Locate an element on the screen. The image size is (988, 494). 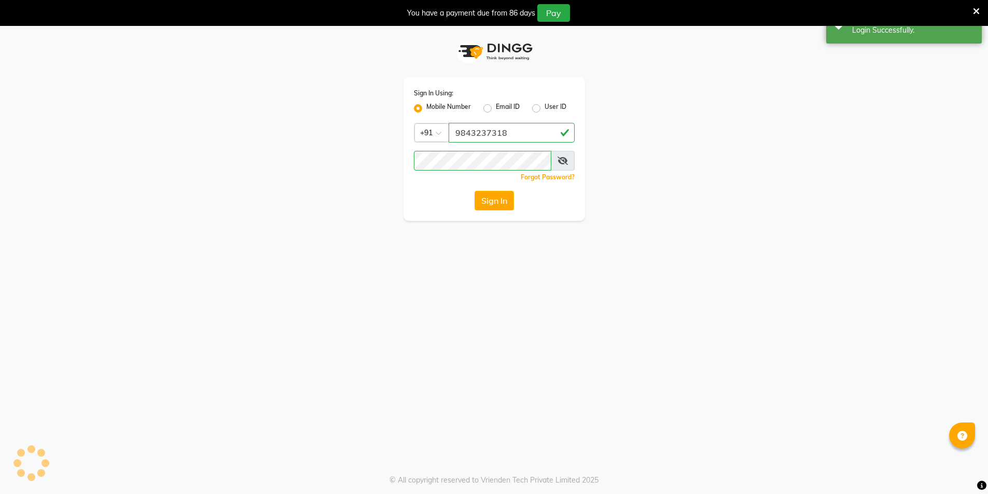
label: Sign In Using: is located at coordinates (433, 93).